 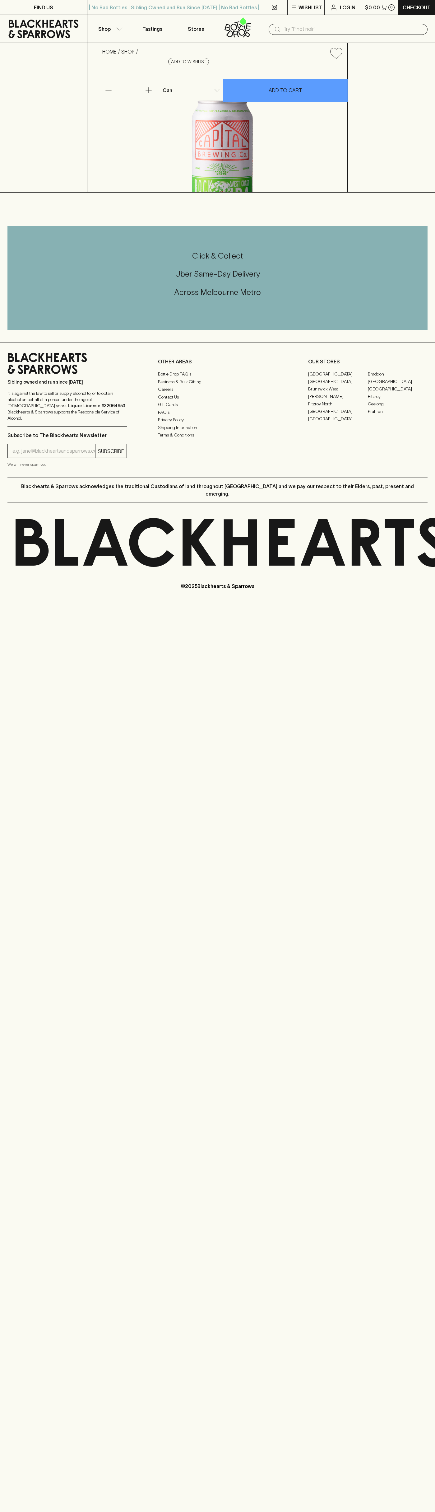 I want to click on a: FAQ's, so click(x=218, y=412).